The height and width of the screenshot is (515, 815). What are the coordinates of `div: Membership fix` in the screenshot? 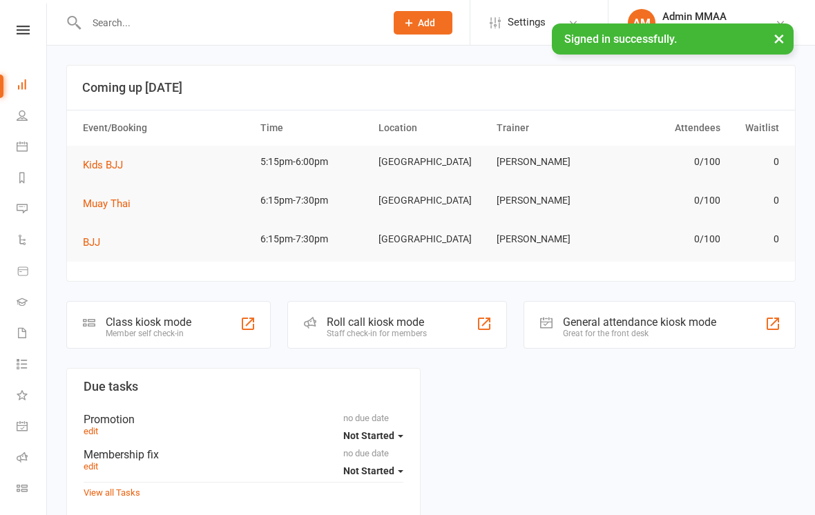 It's located at (243, 455).